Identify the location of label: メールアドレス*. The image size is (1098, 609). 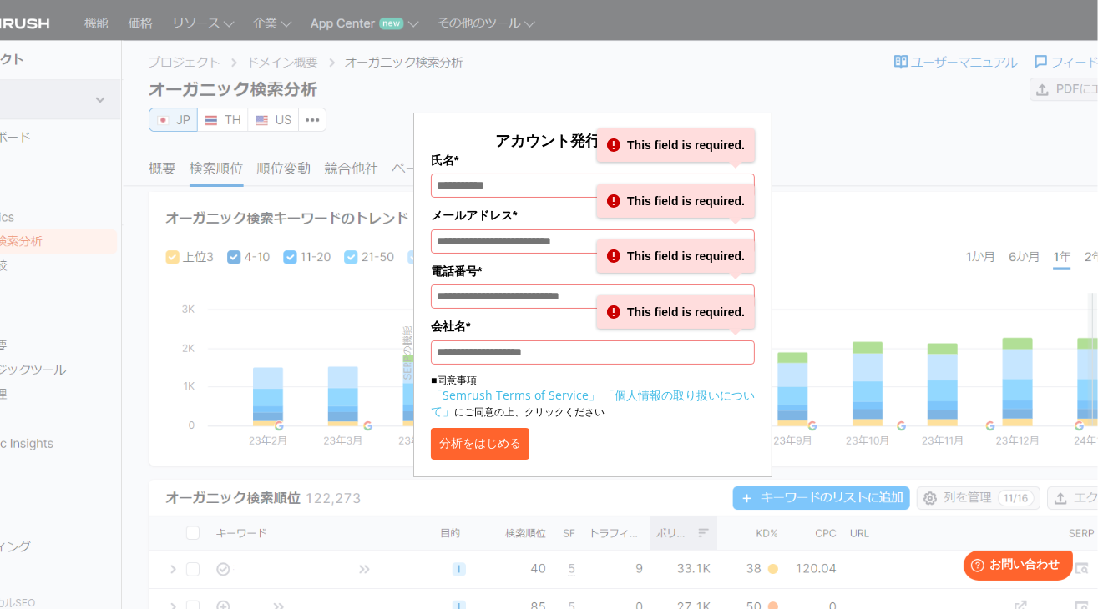
(593, 215).